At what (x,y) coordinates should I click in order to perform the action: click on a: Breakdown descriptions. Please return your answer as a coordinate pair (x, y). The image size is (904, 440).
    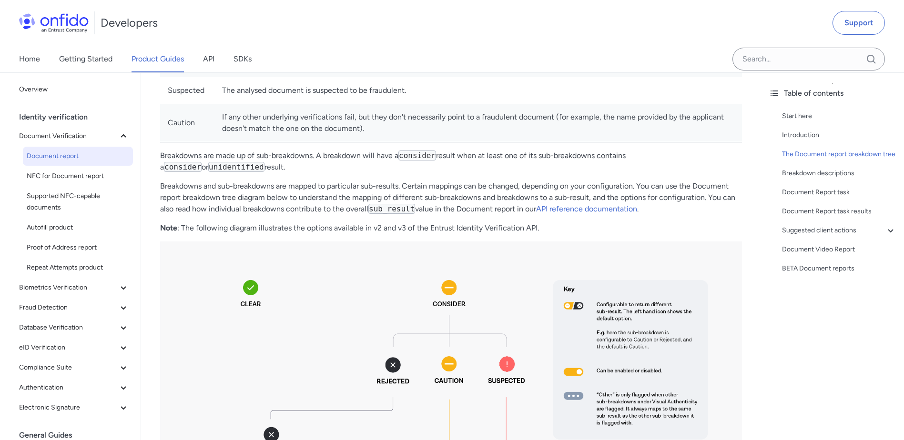
    Looking at the image, I should click on (839, 173).